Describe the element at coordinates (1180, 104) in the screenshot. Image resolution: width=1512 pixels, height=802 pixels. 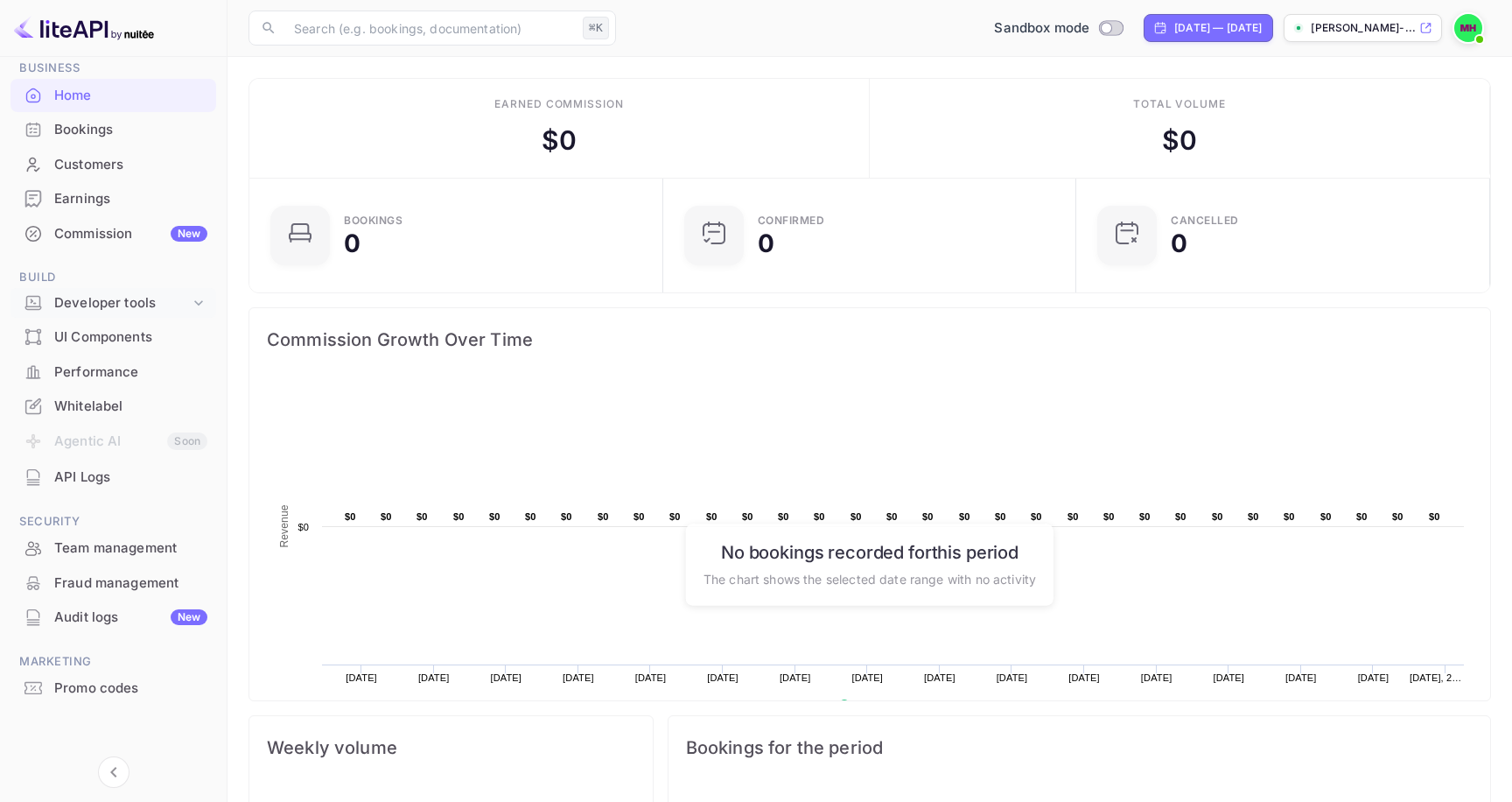
I see `div: Total volume` at that location.